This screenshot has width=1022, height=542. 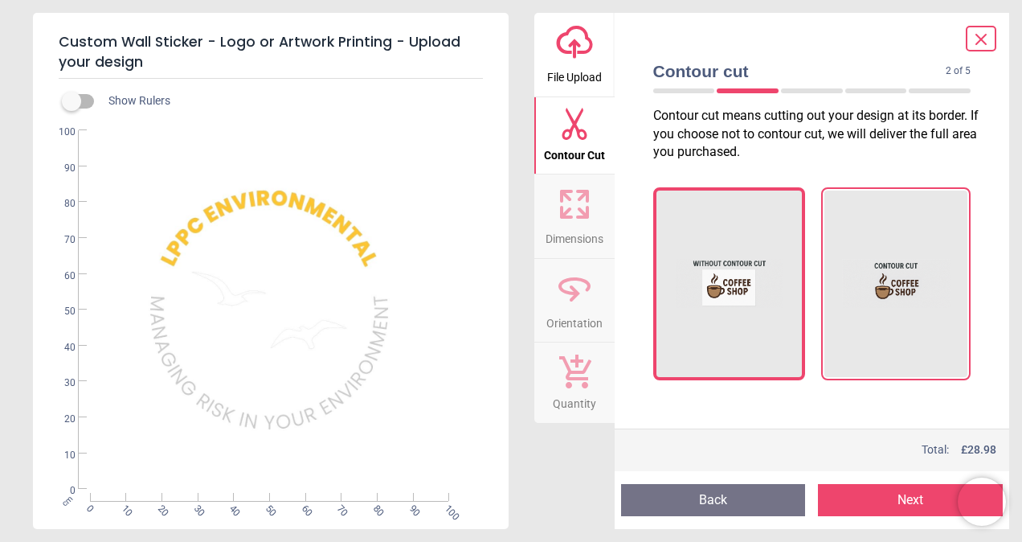 I want to click on img: With contour cut, so click(x=896, y=284).